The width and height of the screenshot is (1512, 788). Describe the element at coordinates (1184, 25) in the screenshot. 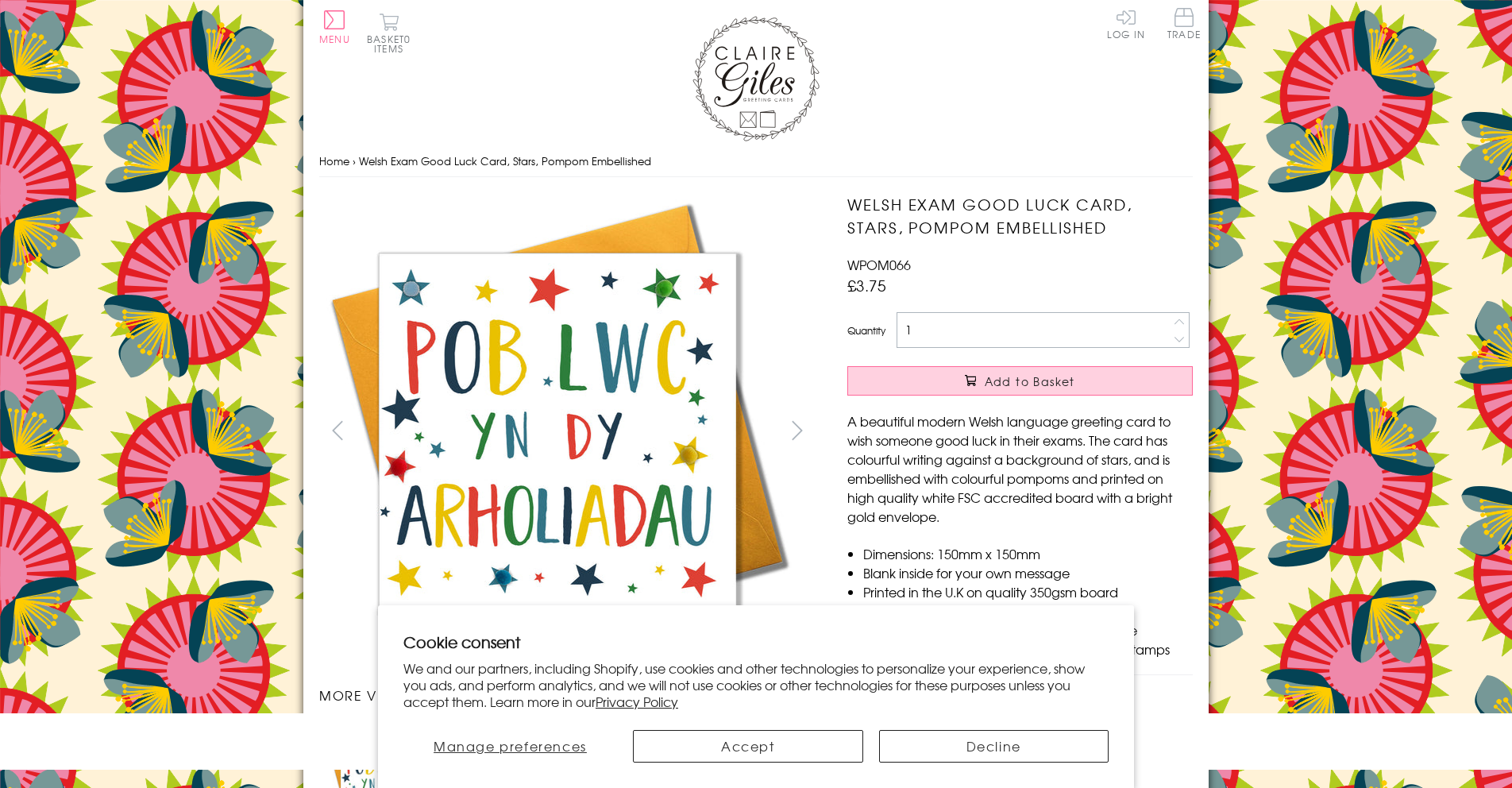

I see `a: Trade` at that location.